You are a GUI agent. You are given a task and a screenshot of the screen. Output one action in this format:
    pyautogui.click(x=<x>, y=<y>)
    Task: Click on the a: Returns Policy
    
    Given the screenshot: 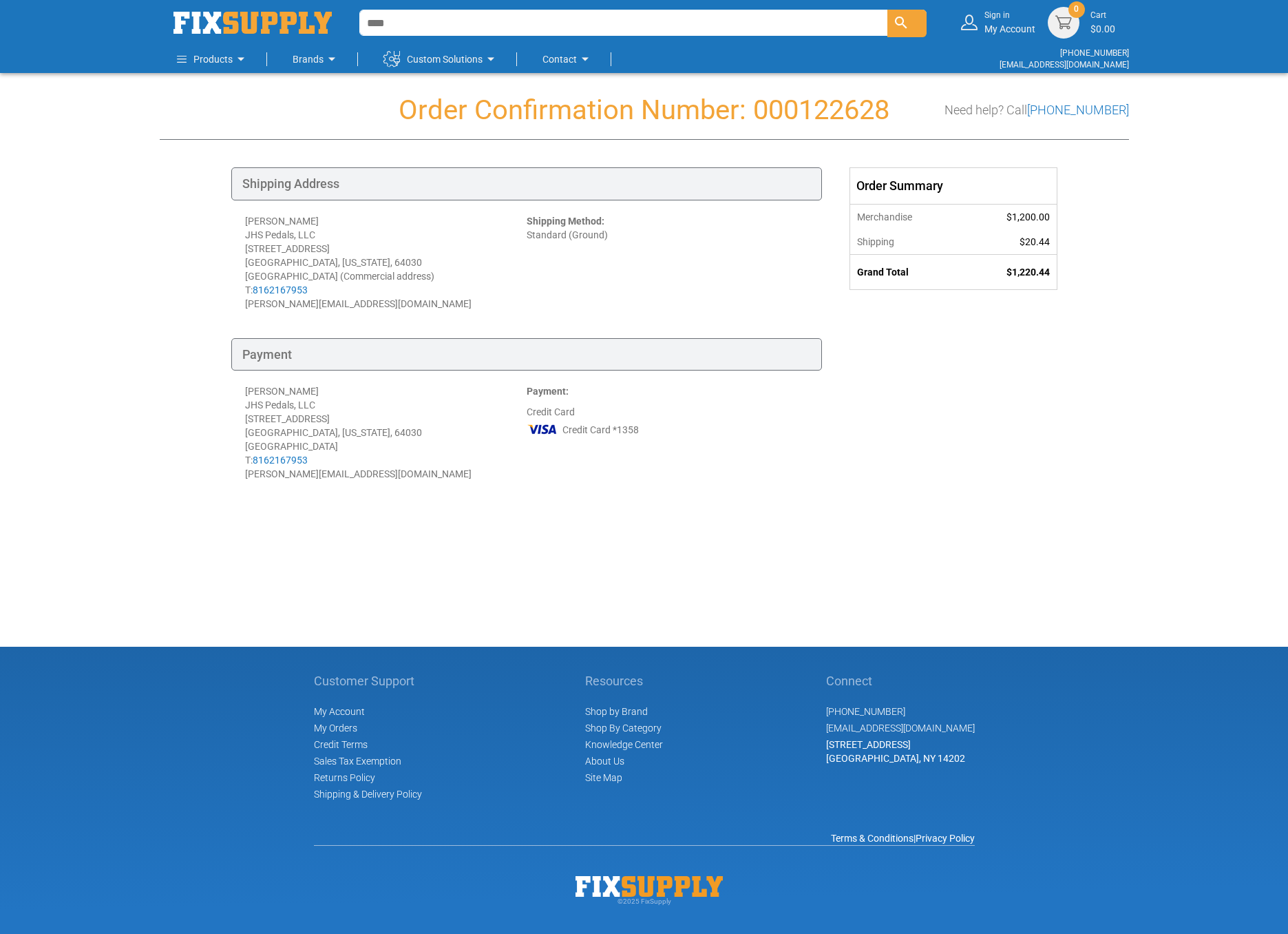 What is the action you would take?
    pyautogui.click(x=344, y=778)
    